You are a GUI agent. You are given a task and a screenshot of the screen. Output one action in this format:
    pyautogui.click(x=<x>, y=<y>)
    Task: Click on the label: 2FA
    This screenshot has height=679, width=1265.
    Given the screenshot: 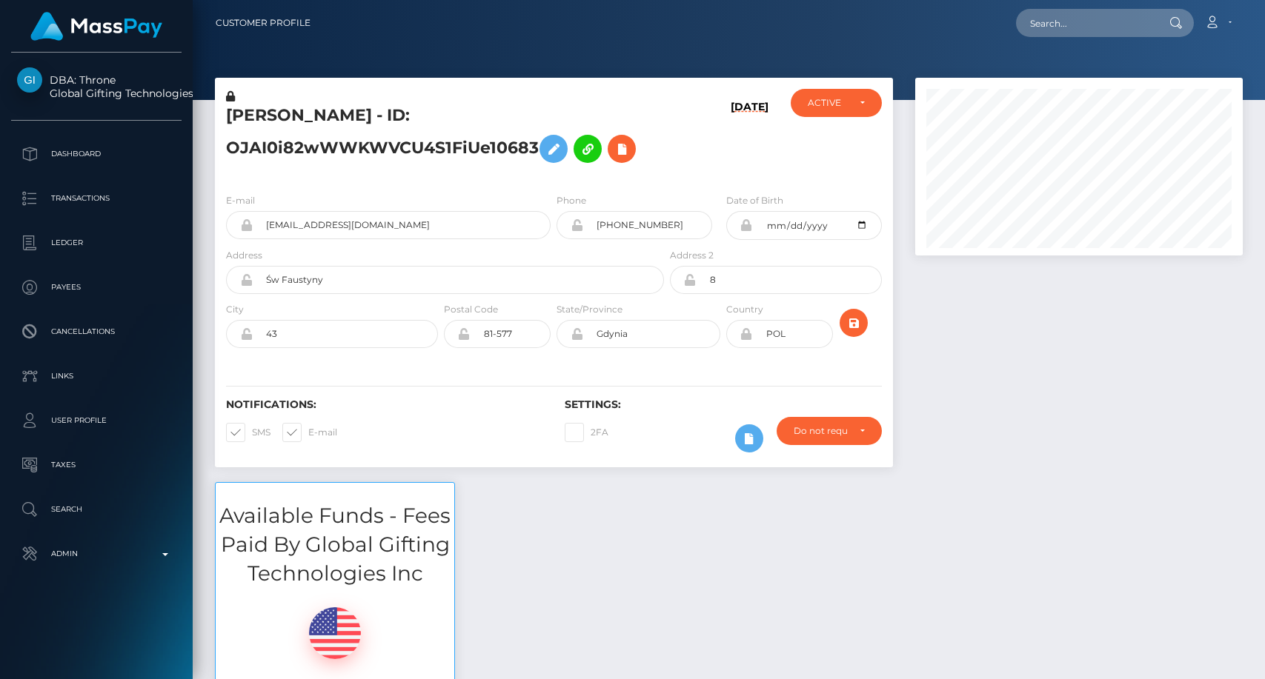 What is the action you would take?
    pyautogui.click(x=586, y=433)
    